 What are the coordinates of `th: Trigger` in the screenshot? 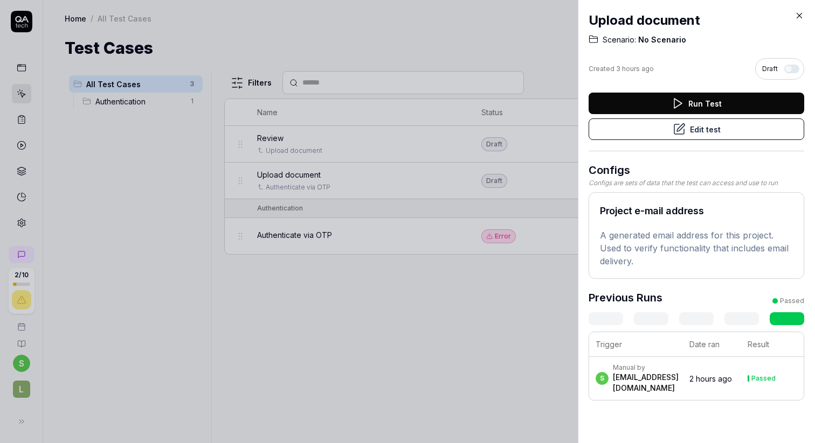 It's located at (636, 345).